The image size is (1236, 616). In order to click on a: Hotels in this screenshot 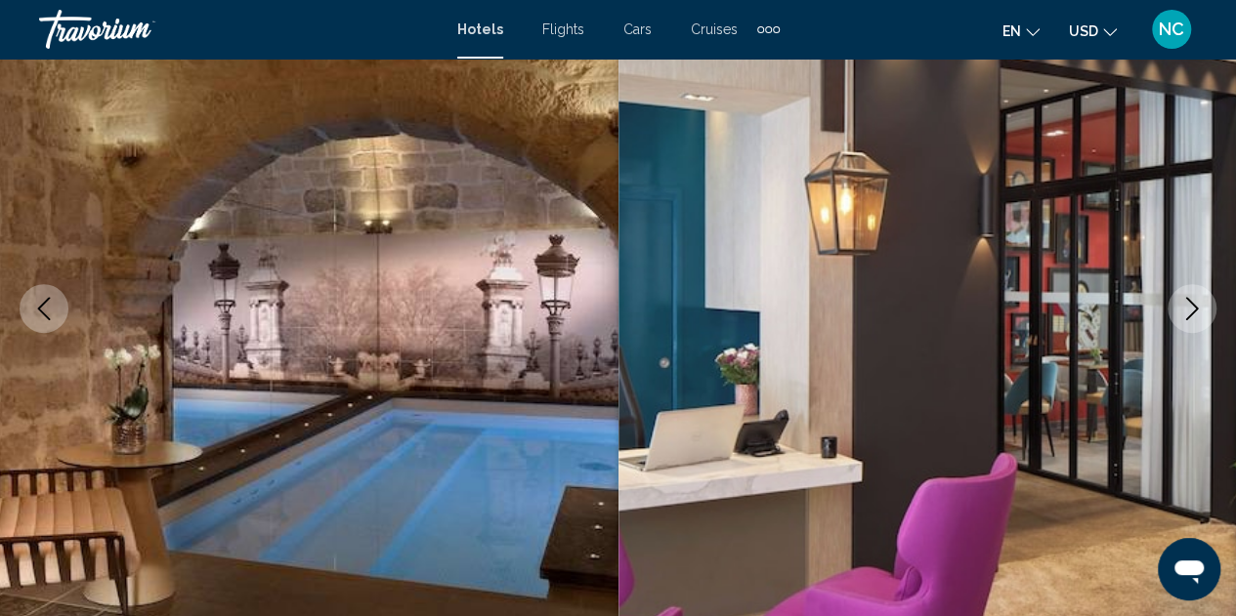, I will do `click(480, 29)`.